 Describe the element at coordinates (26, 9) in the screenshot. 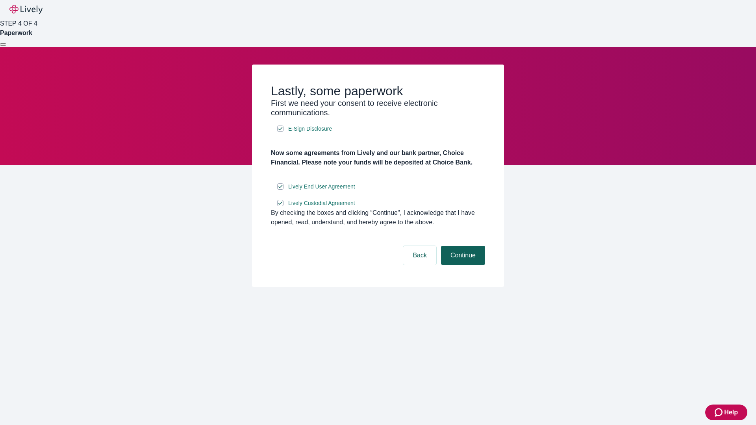

I see `img: Lively` at that location.